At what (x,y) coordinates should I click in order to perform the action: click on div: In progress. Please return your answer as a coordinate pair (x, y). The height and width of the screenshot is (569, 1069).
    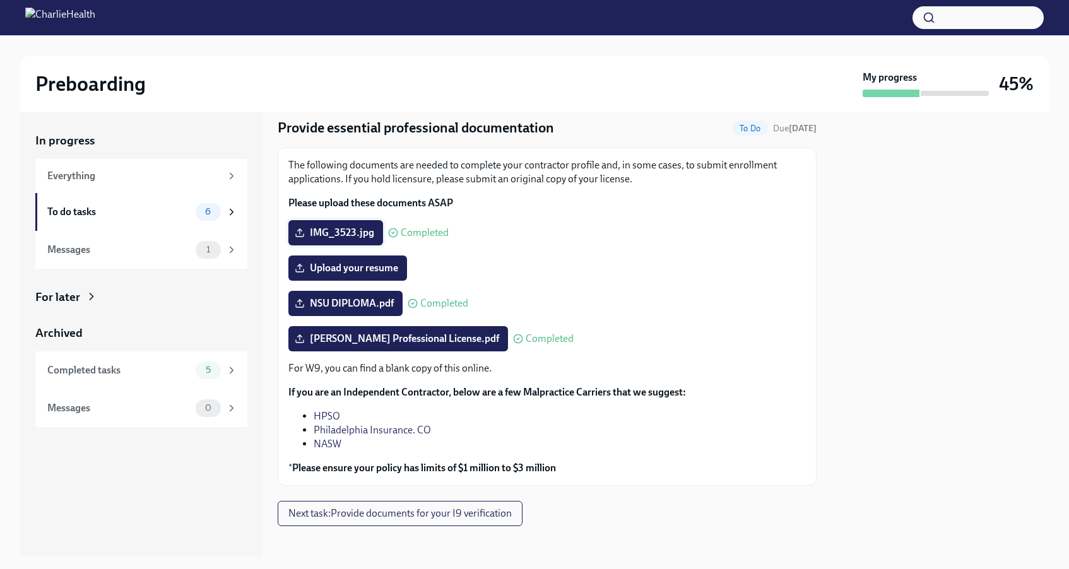
    Looking at the image, I should click on (141, 141).